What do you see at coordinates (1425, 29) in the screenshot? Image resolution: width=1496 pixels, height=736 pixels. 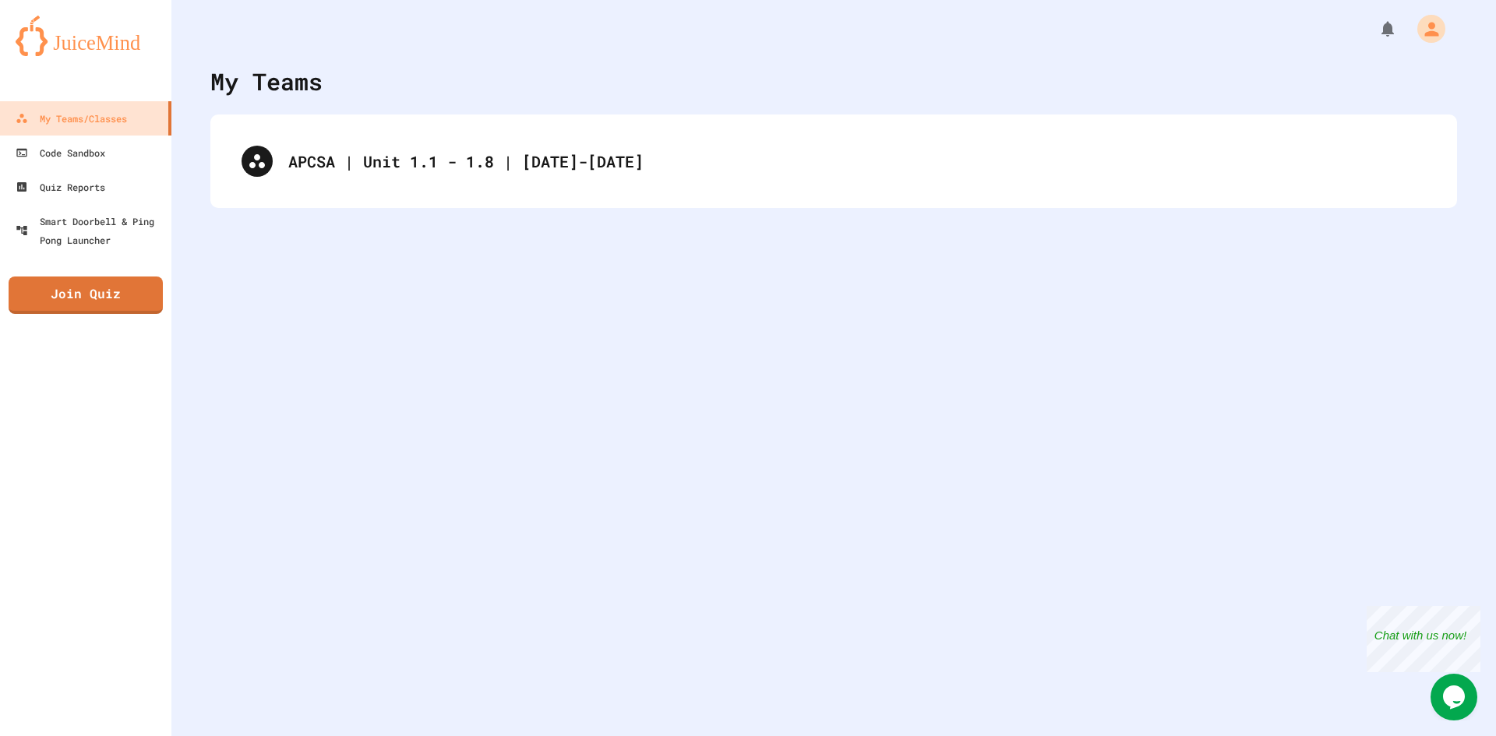 I see `div: My Account` at bounding box center [1425, 29].